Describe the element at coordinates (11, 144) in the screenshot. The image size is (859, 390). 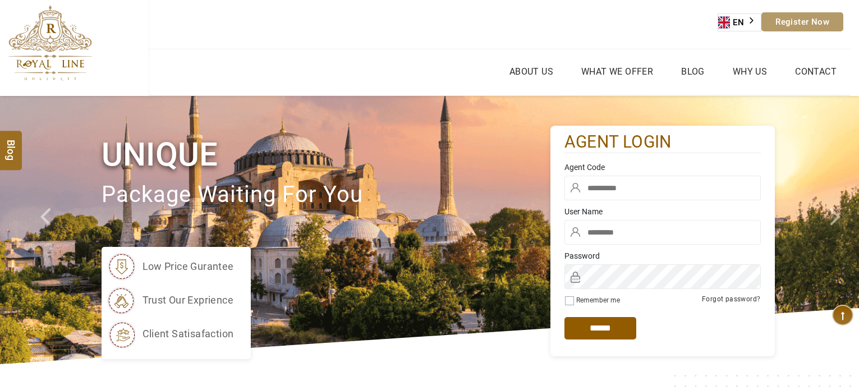
I see `span: Blog` at that location.